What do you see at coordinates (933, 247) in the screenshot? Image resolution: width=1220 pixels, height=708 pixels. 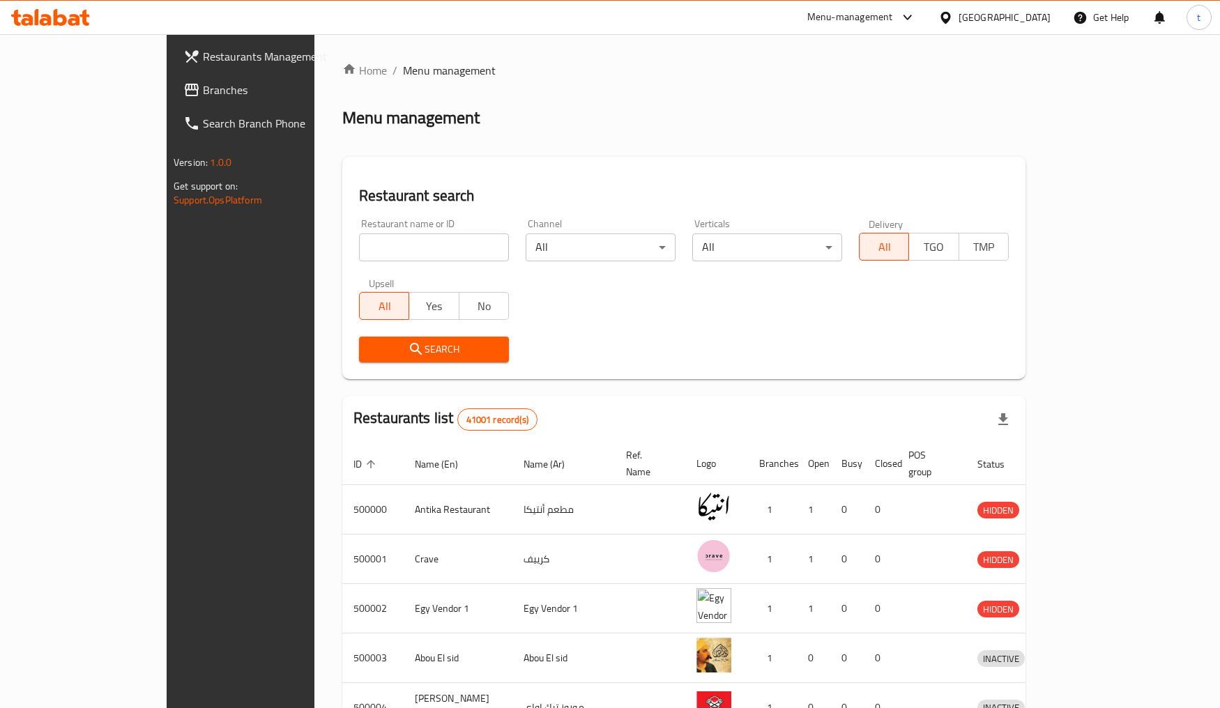 I see `span: TGO` at bounding box center [933, 247].